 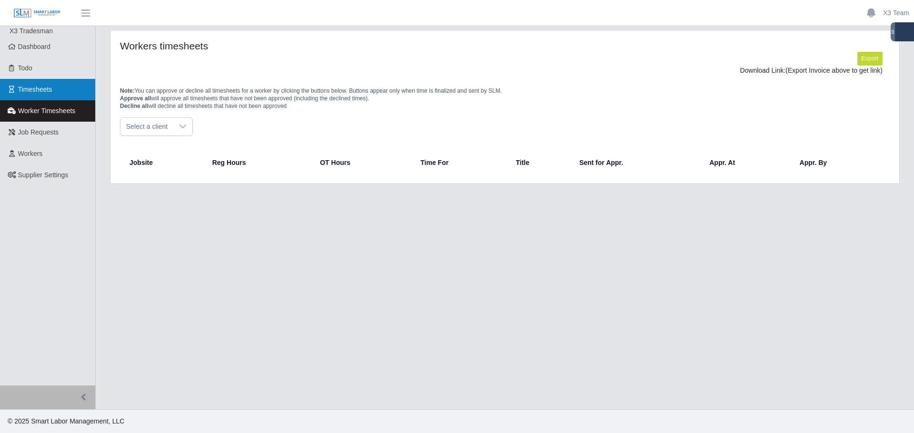 What do you see at coordinates (838, 163) in the screenshot?
I see `th: Appr. By` at bounding box center [838, 163].